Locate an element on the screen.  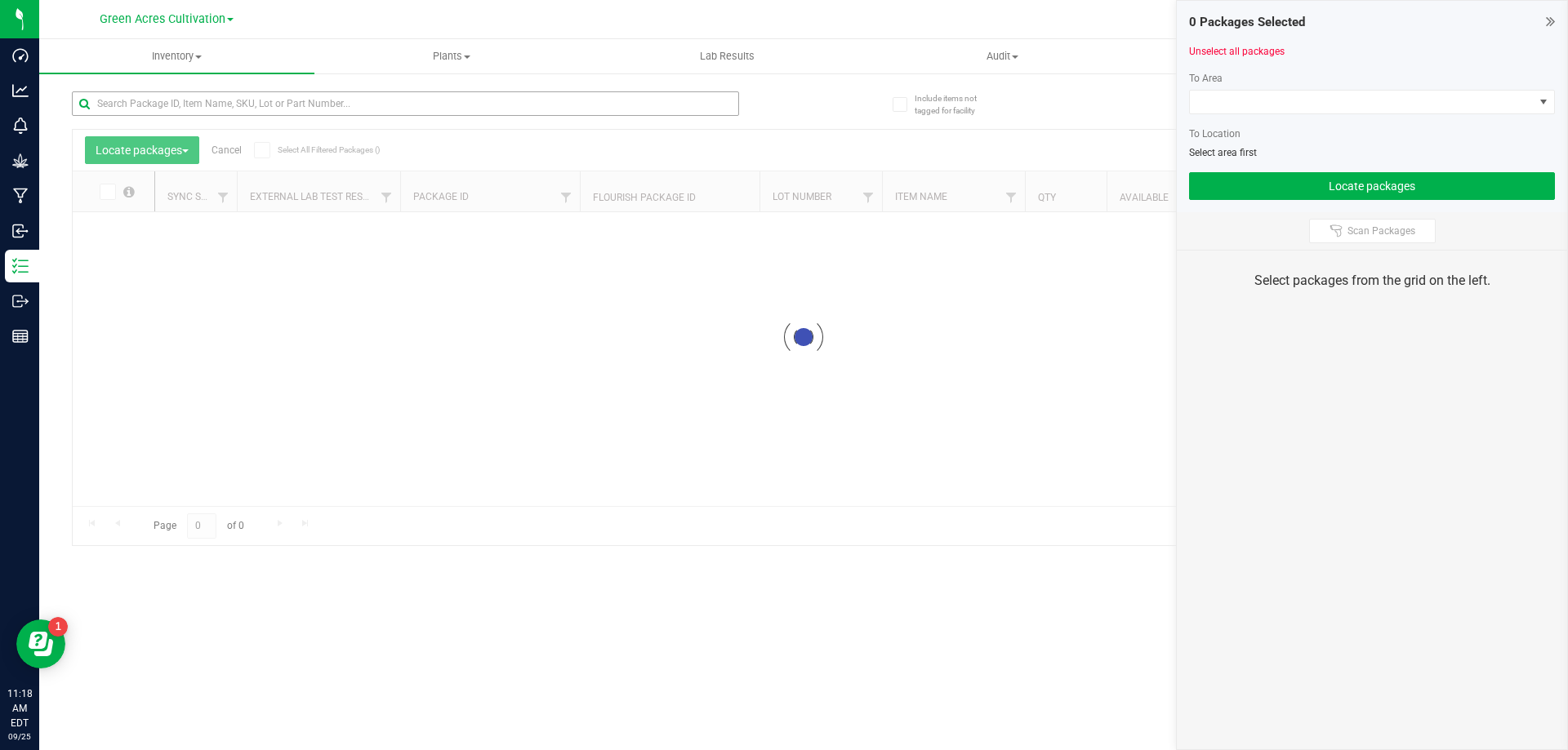
a: Inventory Counts is located at coordinates (1277, 56).